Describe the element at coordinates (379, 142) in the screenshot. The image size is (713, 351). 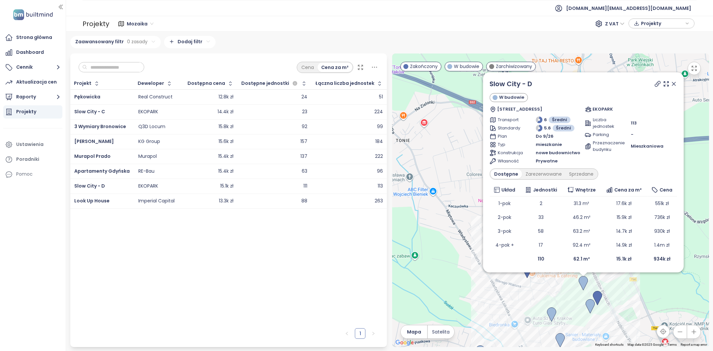
I see `div: 184` at that location.